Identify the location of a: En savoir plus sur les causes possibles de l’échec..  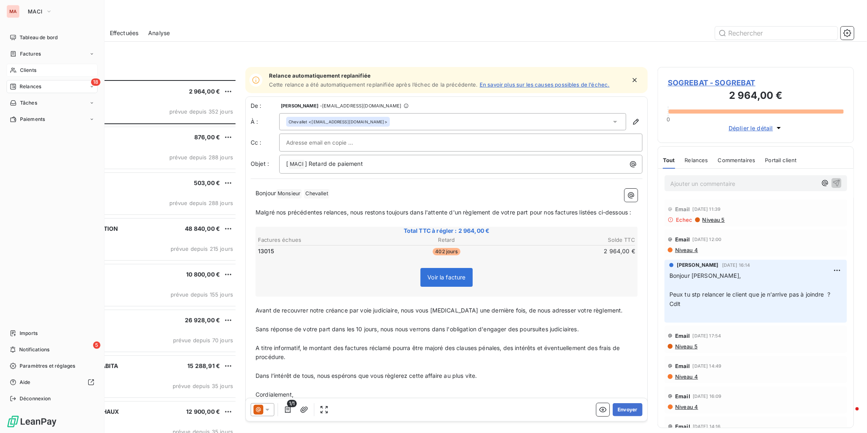
(545, 85).